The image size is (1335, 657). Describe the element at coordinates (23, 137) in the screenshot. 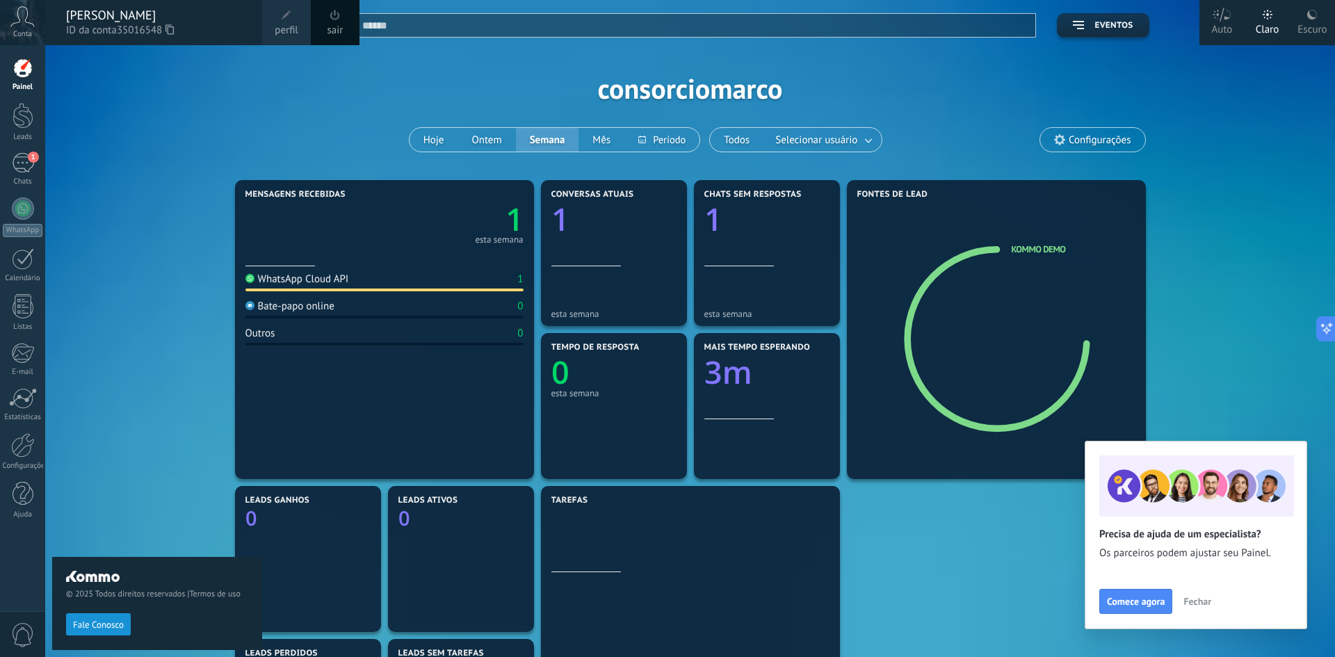

I see `div: Leads` at that location.